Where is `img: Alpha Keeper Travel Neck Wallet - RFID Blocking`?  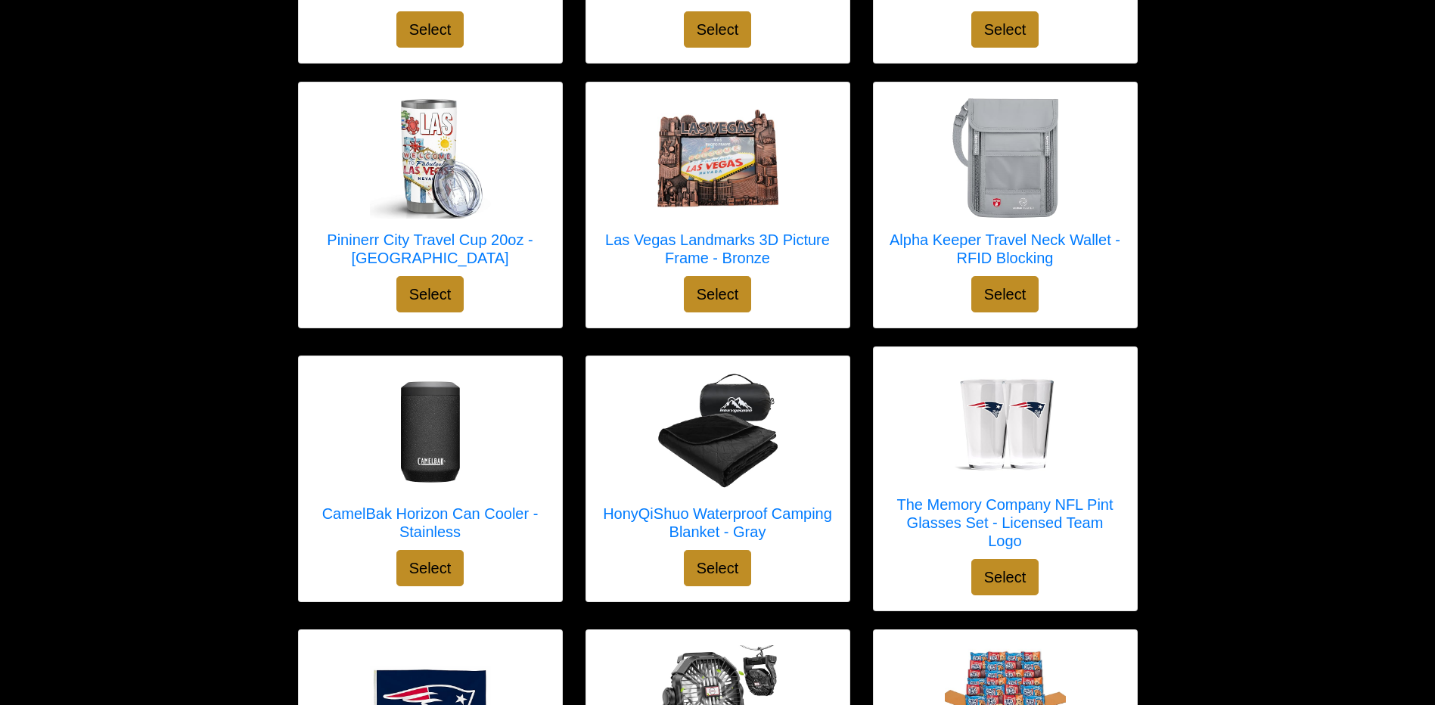 img: Alpha Keeper Travel Neck Wallet - RFID Blocking is located at coordinates (1005, 158).